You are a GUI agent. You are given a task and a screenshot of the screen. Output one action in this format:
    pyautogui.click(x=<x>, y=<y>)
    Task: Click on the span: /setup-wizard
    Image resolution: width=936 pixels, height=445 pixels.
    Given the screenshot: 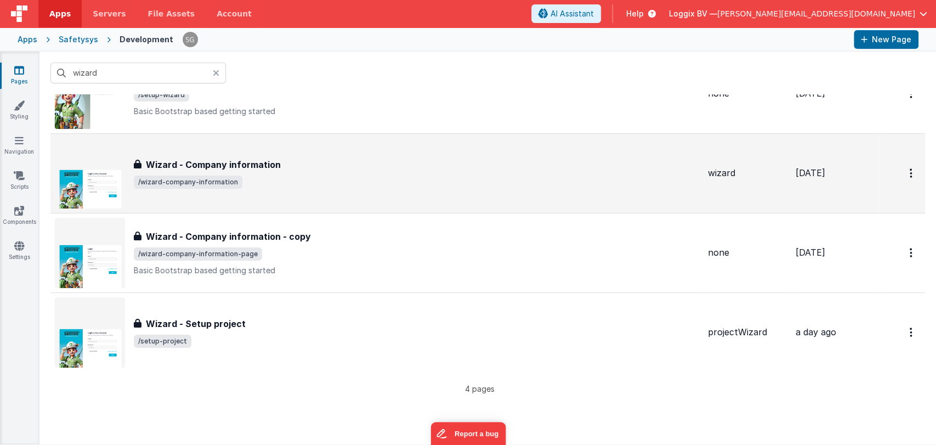 What is the action you would take?
    pyautogui.click(x=161, y=95)
    